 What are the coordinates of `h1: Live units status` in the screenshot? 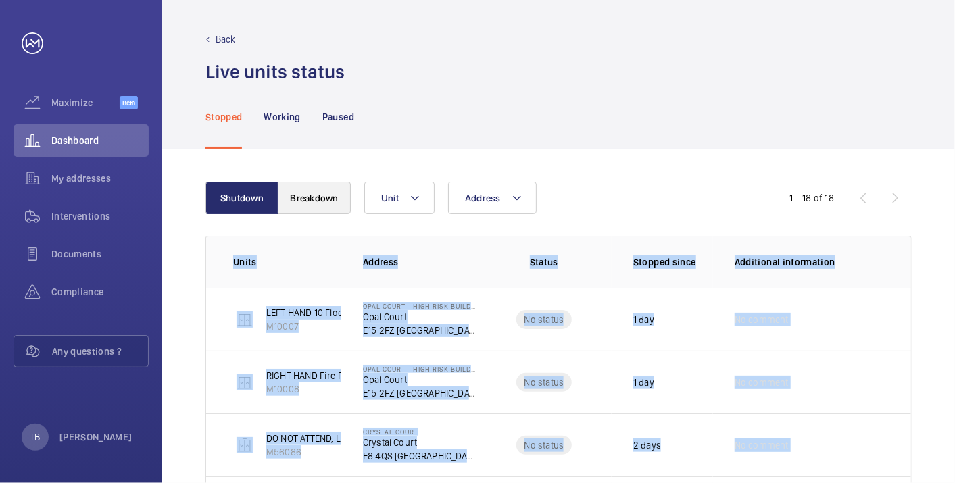 It's located at (275, 72).